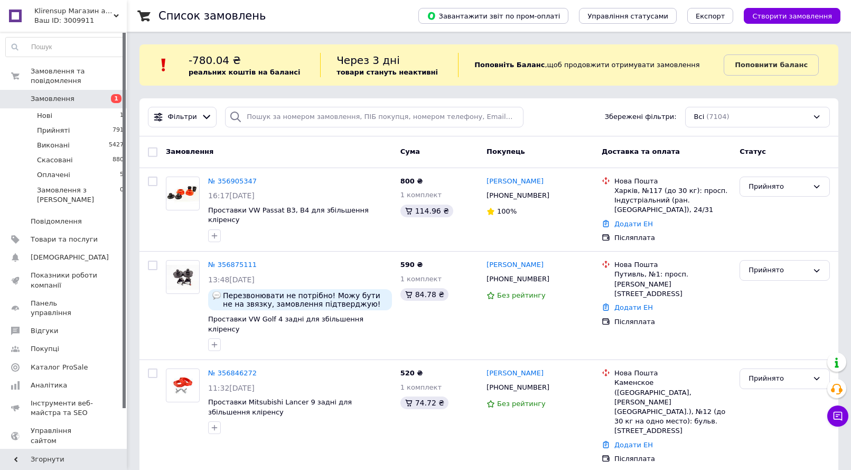 The image size is (851, 470). Describe the element at coordinates (368, 60) in the screenshot. I see `span: Через 3 дні` at that location.